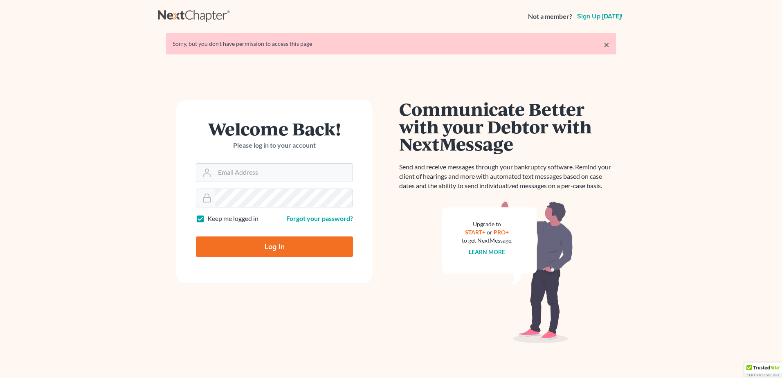  I want to click on p: Send and receive messages through your bankruptcy software. Remind your client of hearings and mo..., so click(507, 176).